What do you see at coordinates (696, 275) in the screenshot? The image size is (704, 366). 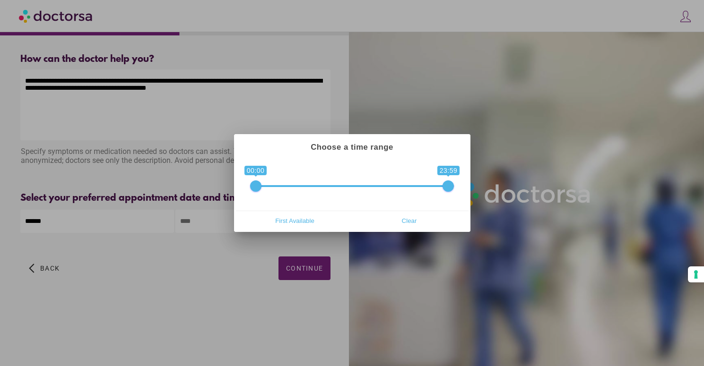 I see `button: Your consent preferences for tracking technologies` at bounding box center [696, 275].